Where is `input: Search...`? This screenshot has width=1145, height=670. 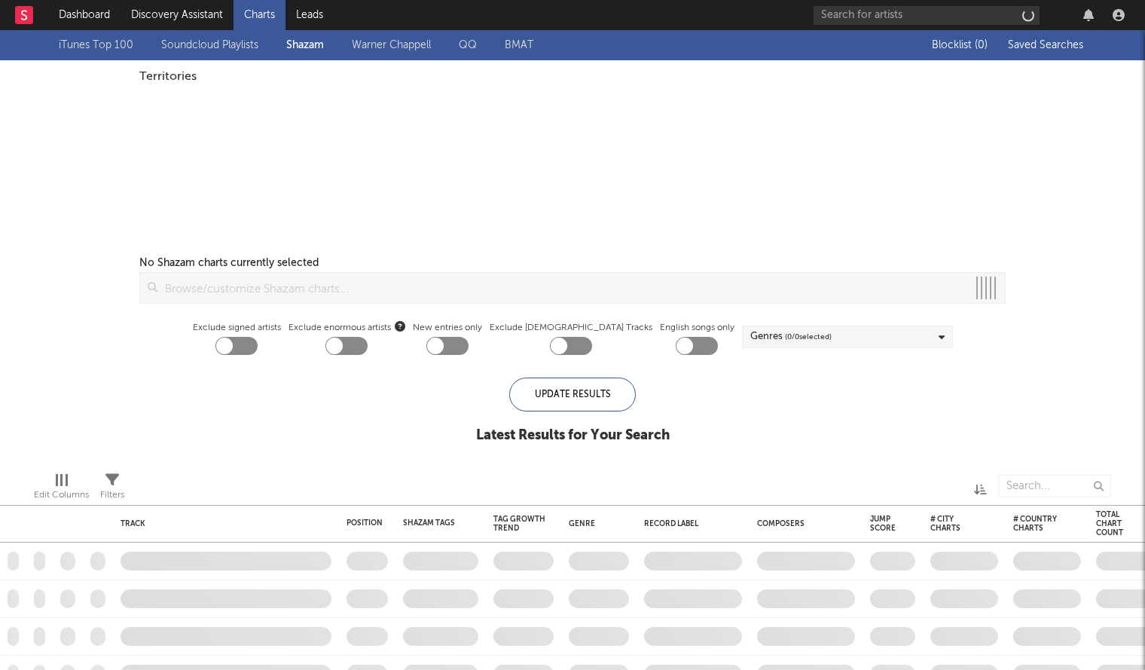 input: Search... is located at coordinates (1055, 486).